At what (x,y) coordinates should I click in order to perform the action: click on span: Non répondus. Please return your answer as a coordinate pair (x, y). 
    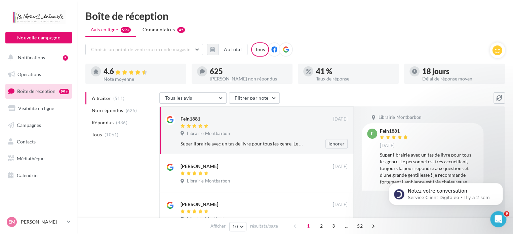
    Looking at the image, I should click on (107, 110).